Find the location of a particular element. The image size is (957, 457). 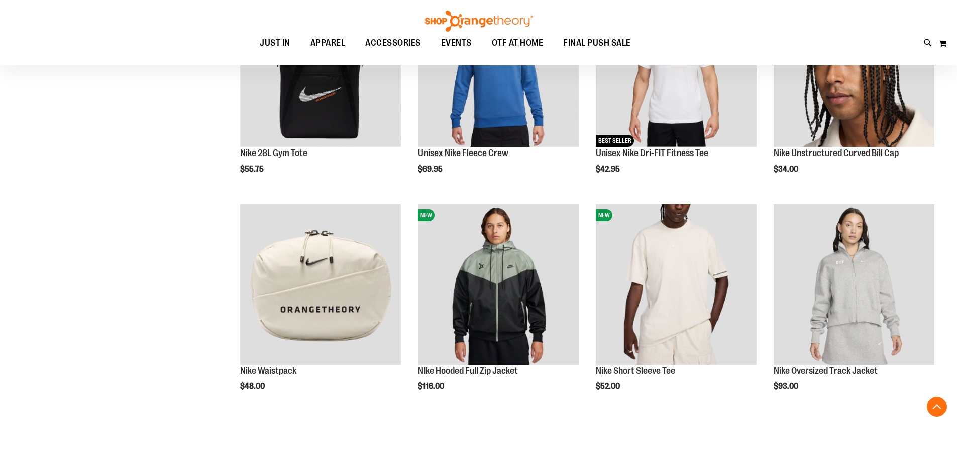

img: Nike Short Sleeve Tee is located at coordinates (676, 285).